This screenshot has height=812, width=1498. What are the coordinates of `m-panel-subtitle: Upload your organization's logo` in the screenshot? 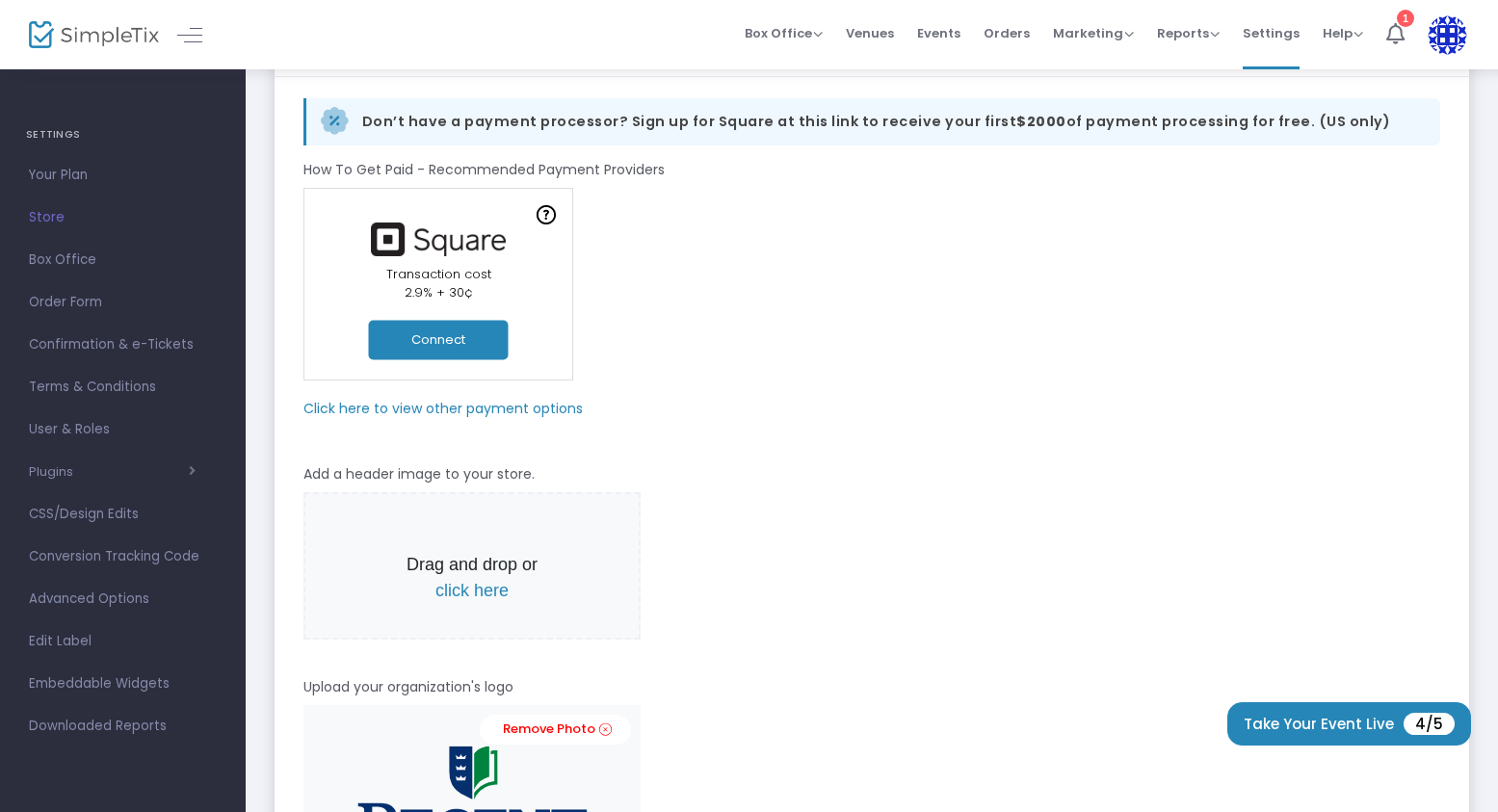 It's located at (408, 686).